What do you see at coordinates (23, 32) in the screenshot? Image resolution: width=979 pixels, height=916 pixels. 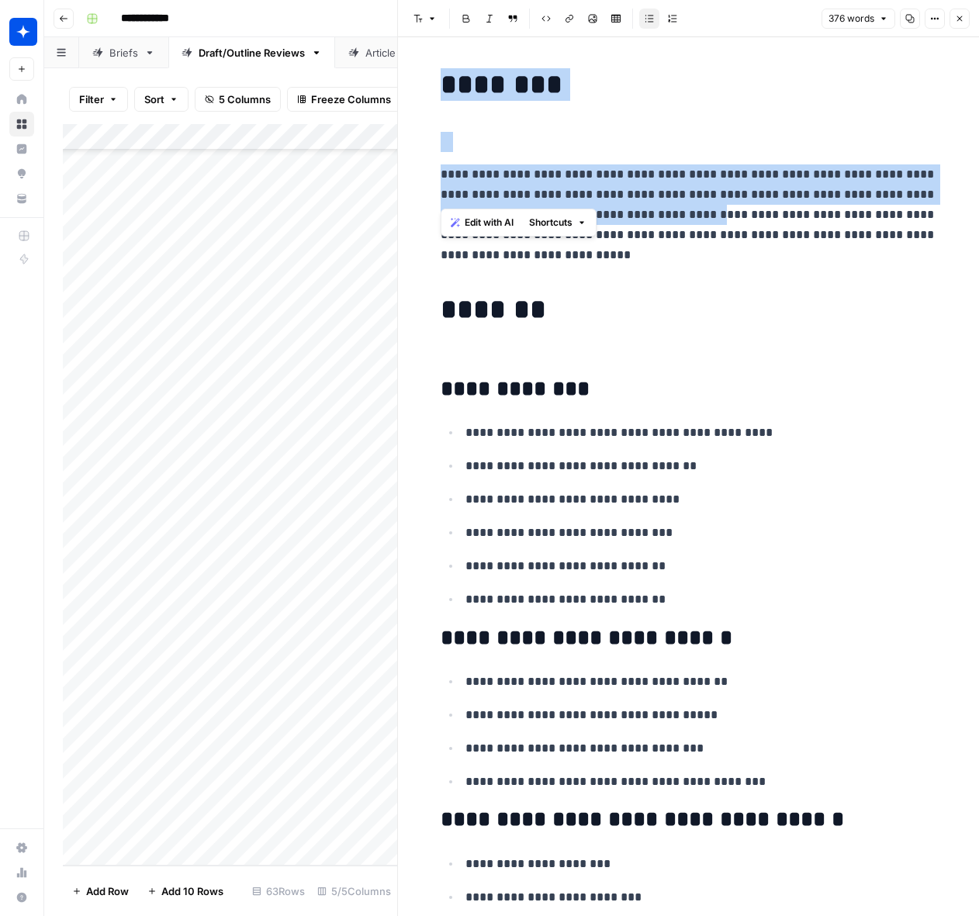 I see `img: Wiz Logo` at bounding box center [23, 32].